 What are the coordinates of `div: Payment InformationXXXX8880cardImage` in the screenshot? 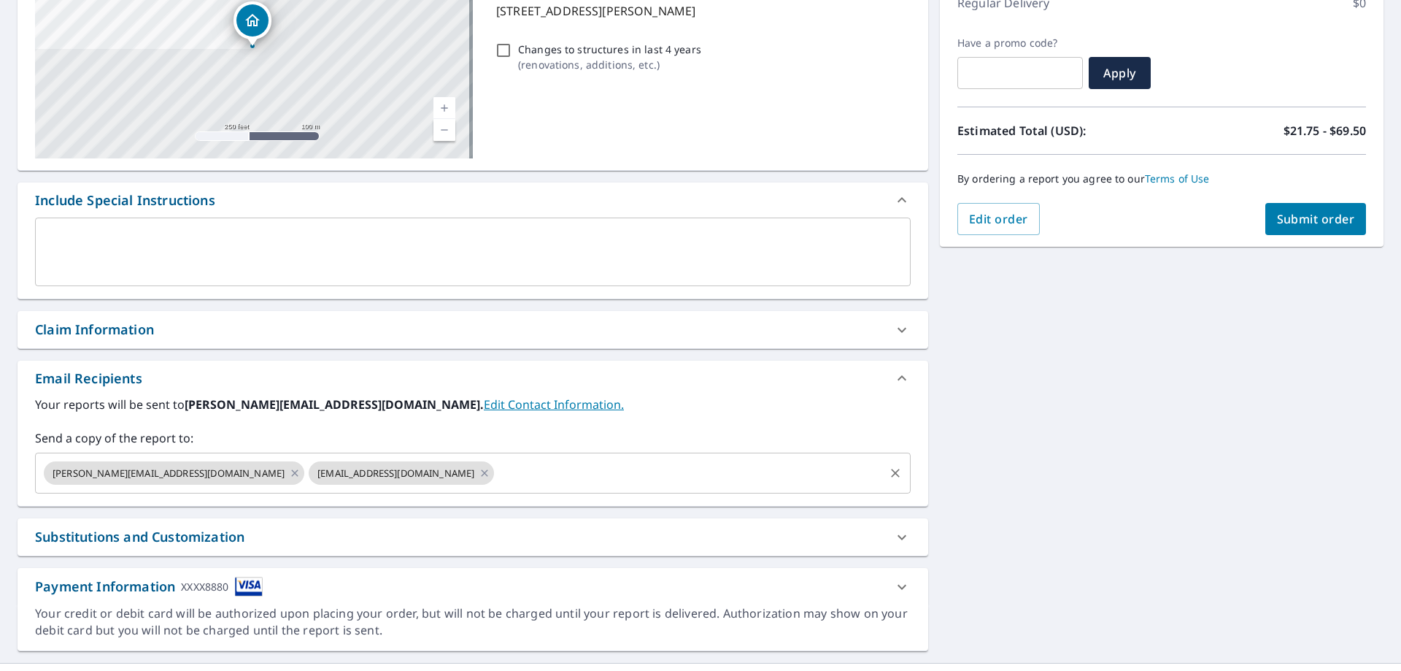 It's located at (473, 586).